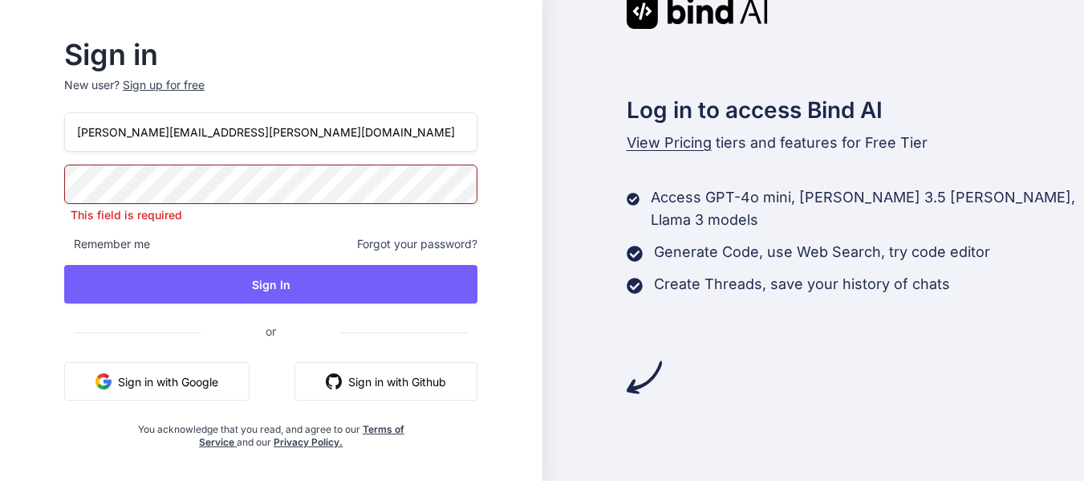  Describe the element at coordinates (107, 244) in the screenshot. I see `span: Remember me` at that location.